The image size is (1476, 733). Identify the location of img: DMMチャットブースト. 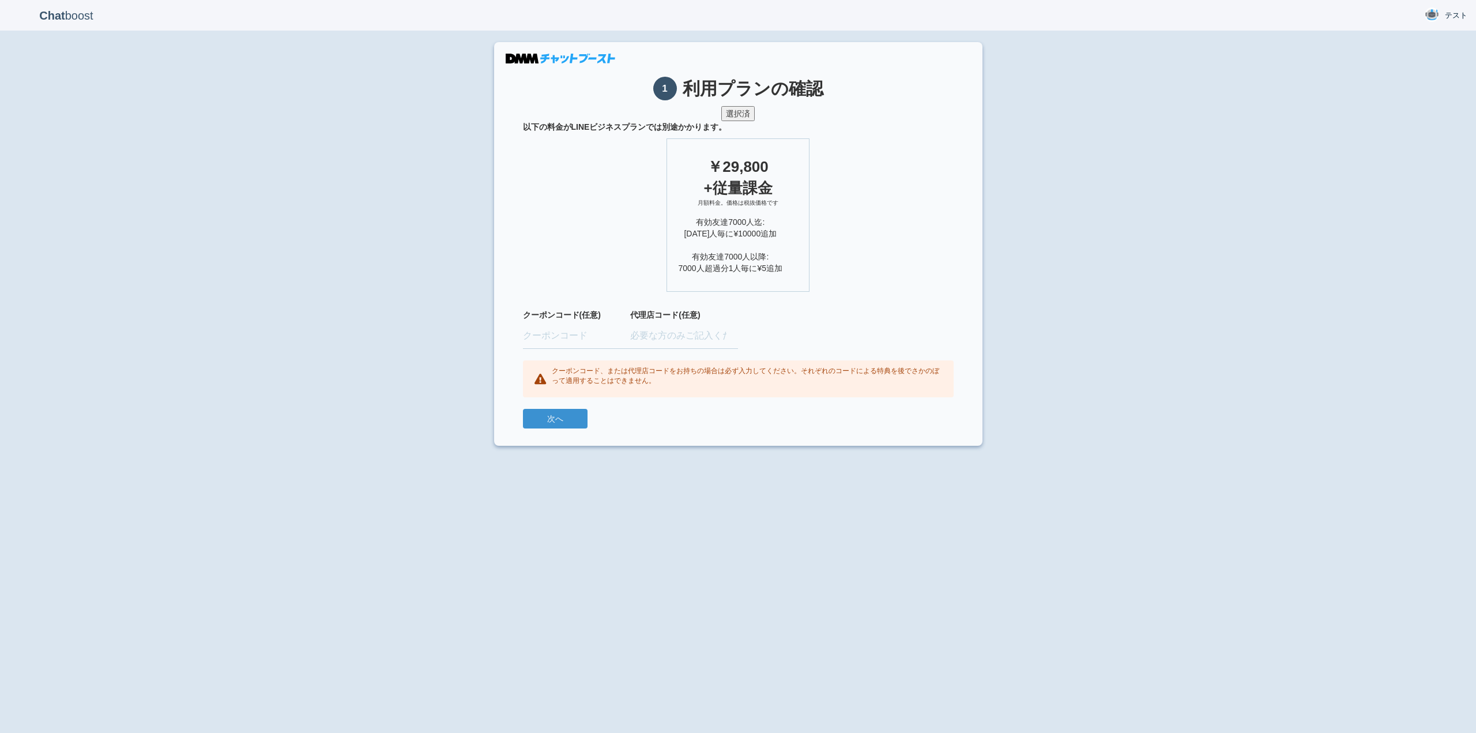
(560, 58).